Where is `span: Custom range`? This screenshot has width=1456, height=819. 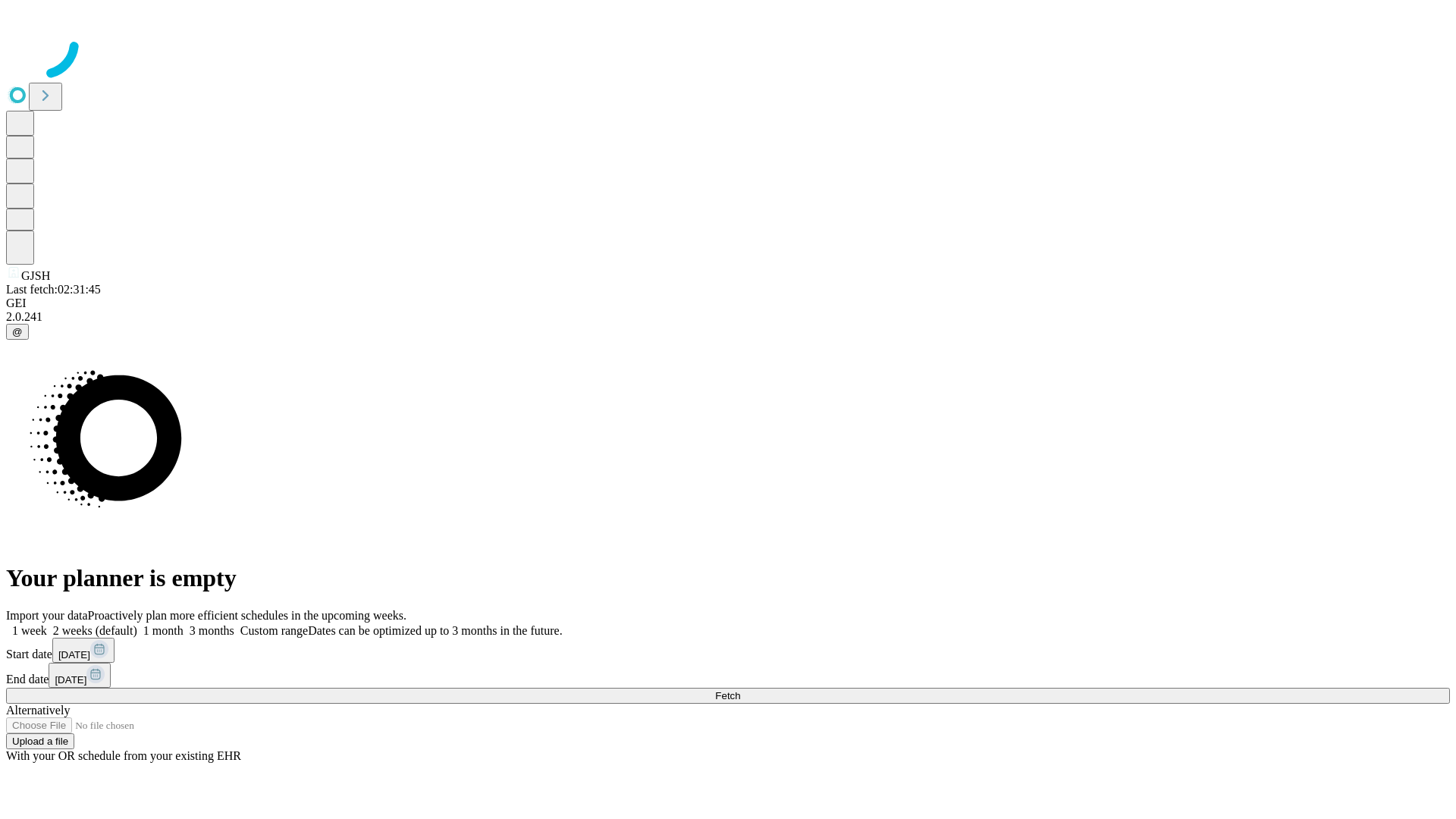
span: Custom range is located at coordinates (274, 630).